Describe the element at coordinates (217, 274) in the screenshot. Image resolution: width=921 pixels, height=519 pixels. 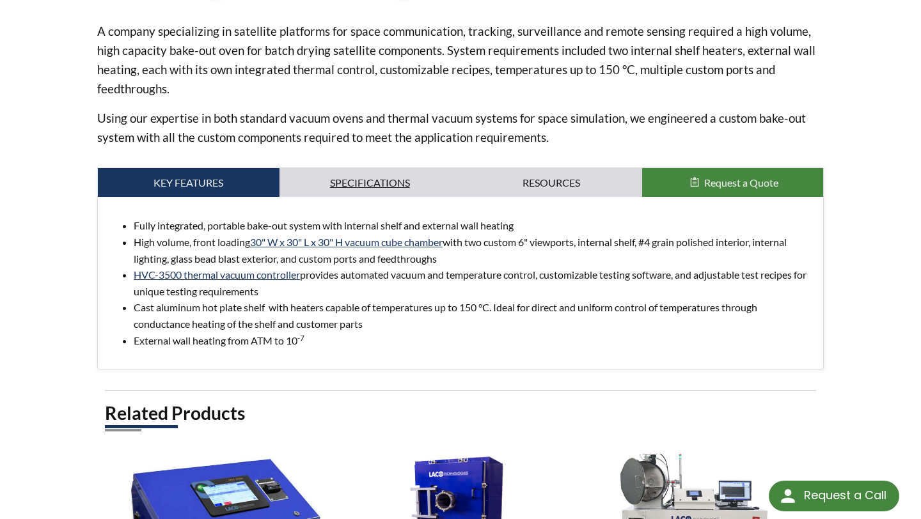
I see `a: HVC-3500 thermal vacuum controller` at that location.